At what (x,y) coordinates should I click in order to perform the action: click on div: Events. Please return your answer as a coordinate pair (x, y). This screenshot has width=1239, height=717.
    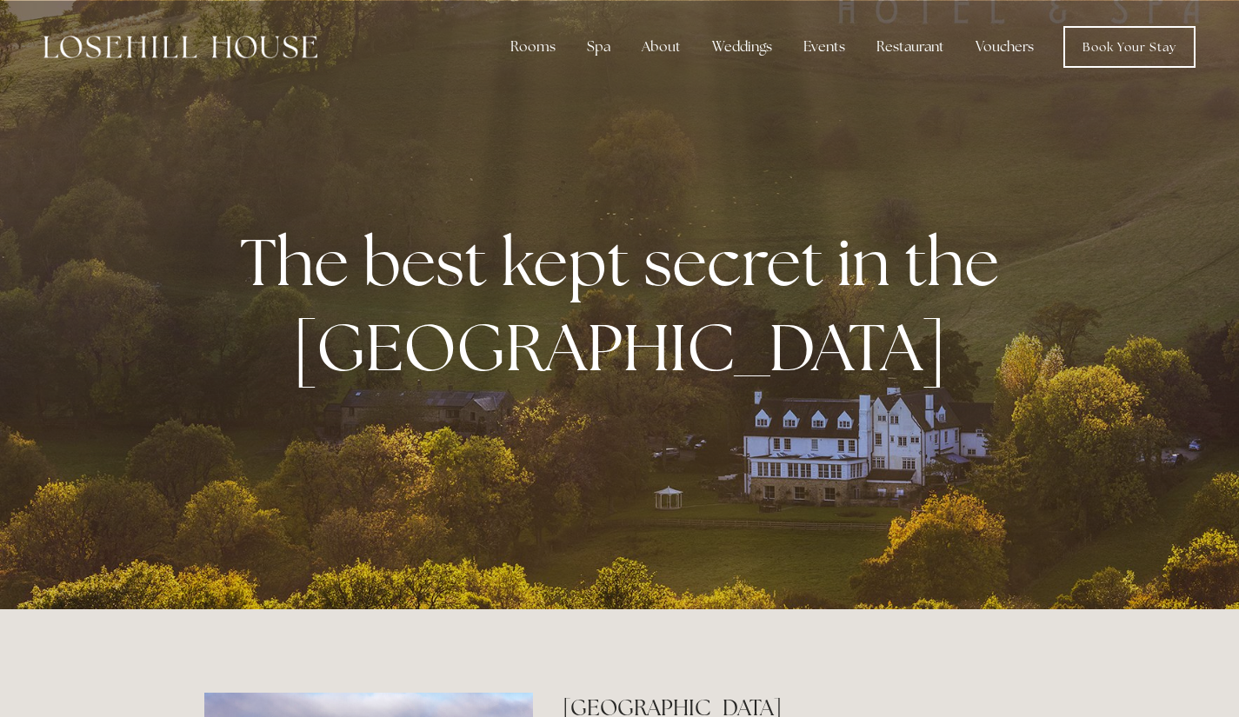
    Looking at the image, I should click on (824, 47).